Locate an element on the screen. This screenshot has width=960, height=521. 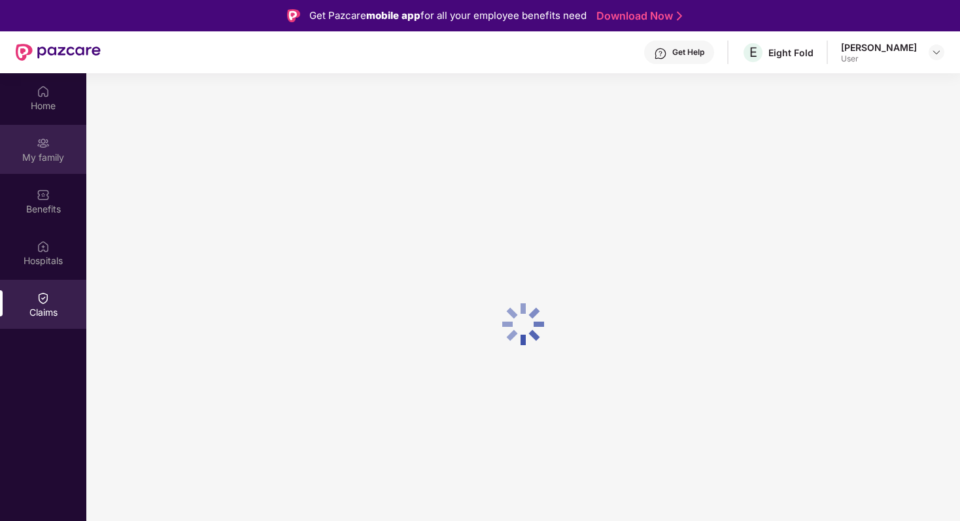
img: Stroke is located at coordinates (679, 16).